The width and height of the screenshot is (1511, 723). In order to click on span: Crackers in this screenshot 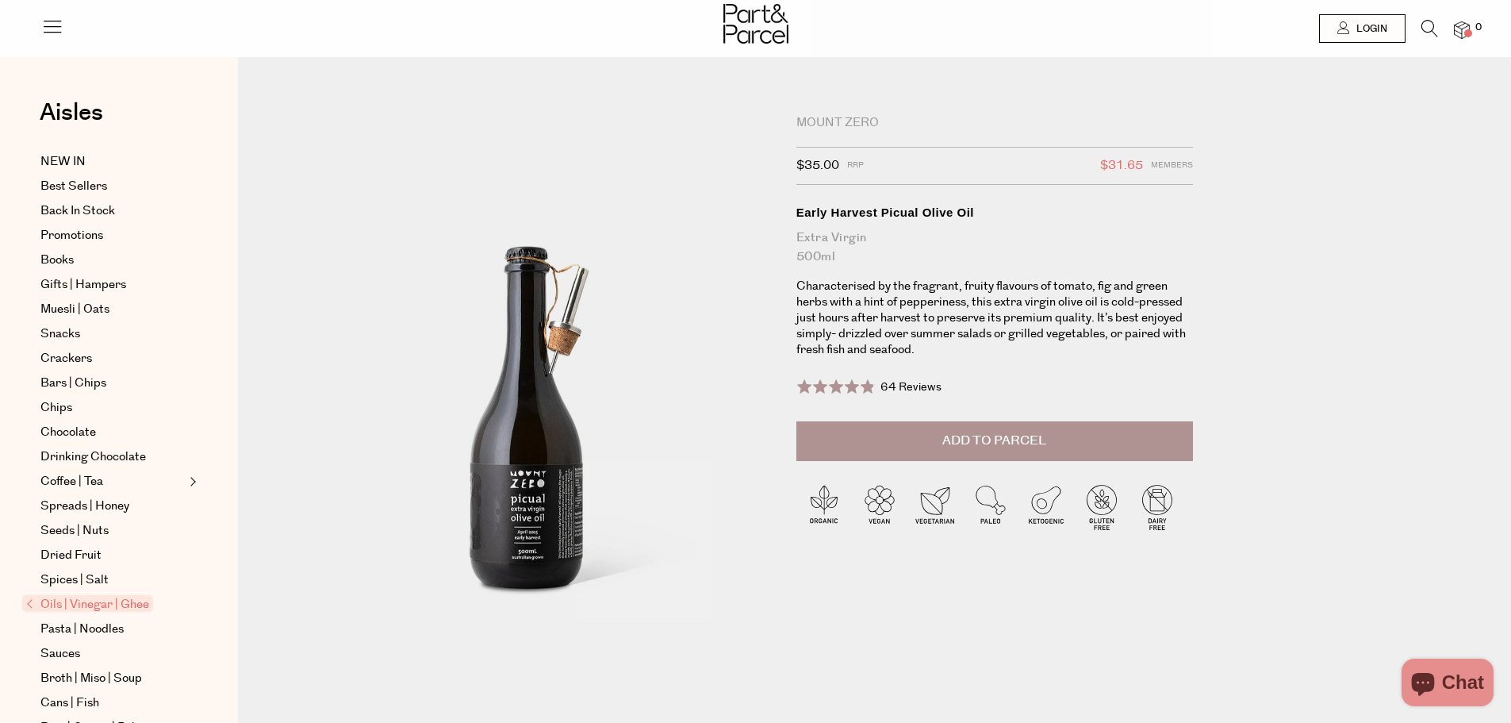, I will do `click(66, 359)`.